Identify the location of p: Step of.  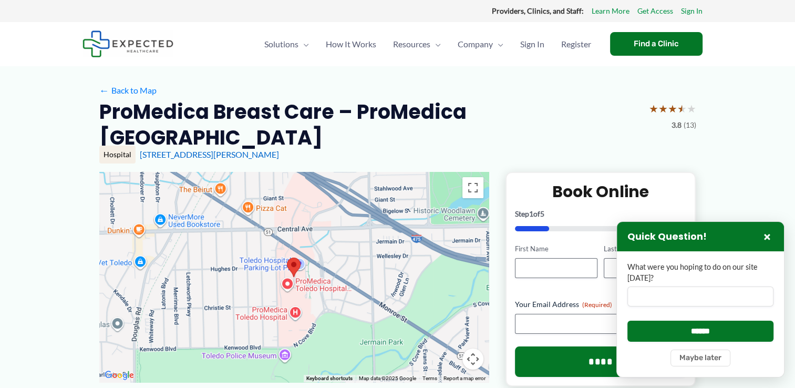
(600, 214).